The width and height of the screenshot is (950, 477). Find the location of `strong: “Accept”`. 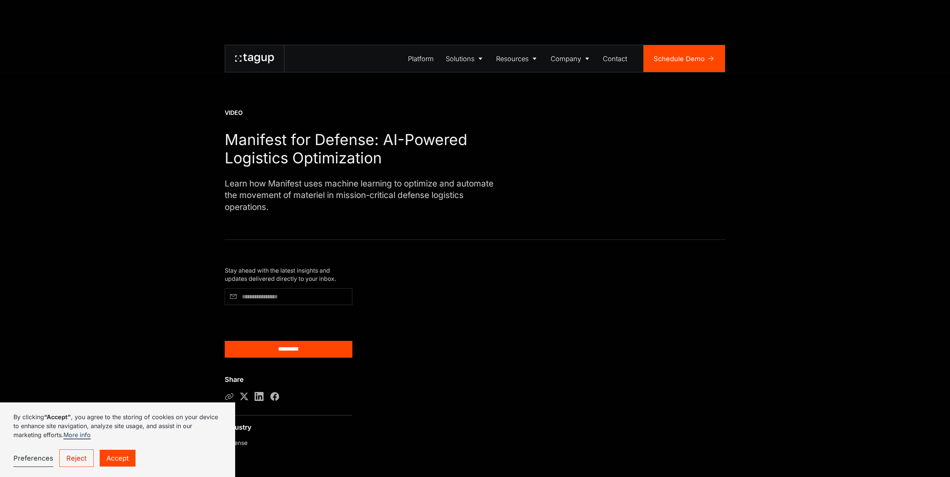

strong: “Accept” is located at coordinates (57, 417).